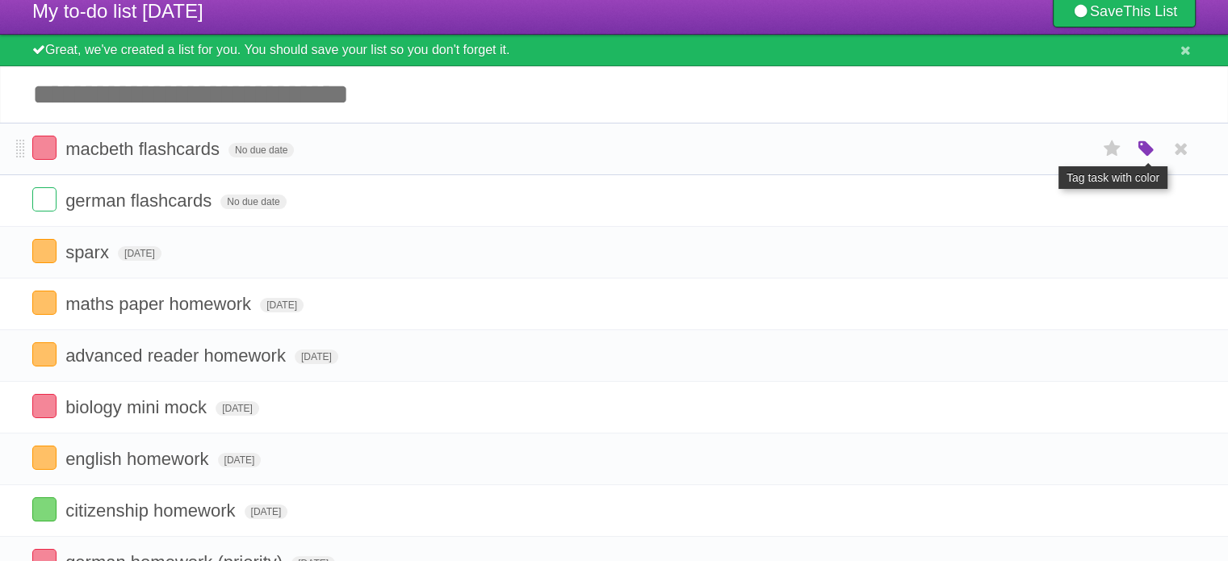 This screenshot has width=1228, height=561. What do you see at coordinates (1112, 149) in the screenshot?
I see `label: Star task` at bounding box center [1112, 149].